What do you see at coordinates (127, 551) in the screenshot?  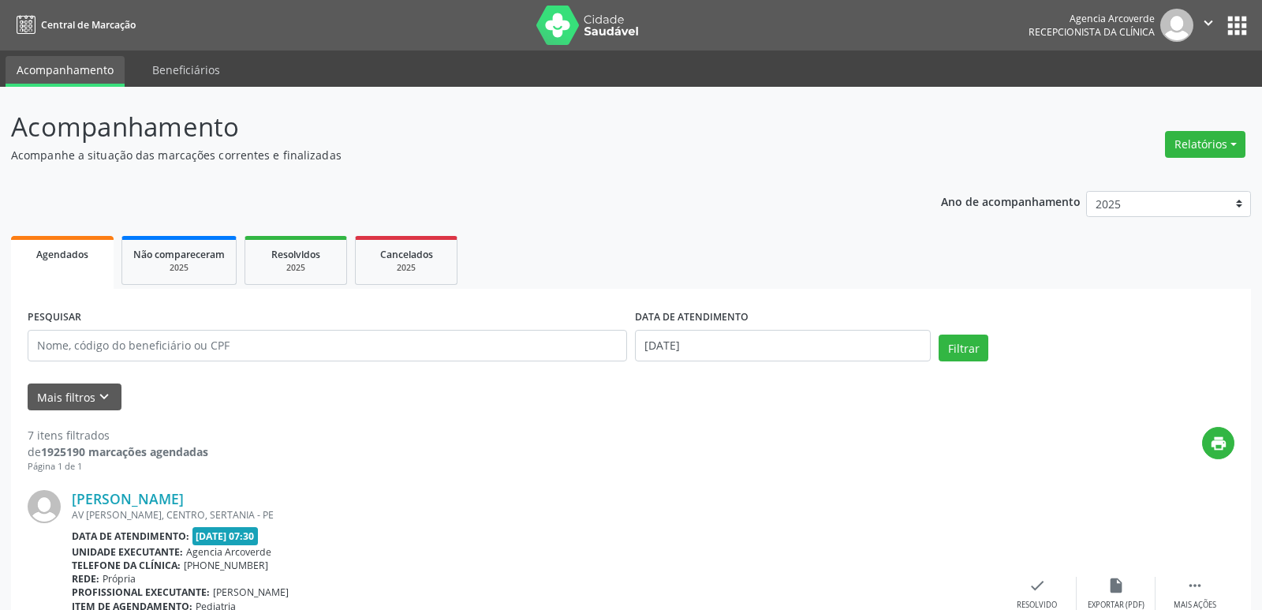 I see `b: Unidade executante:` at bounding box center [127, 551].